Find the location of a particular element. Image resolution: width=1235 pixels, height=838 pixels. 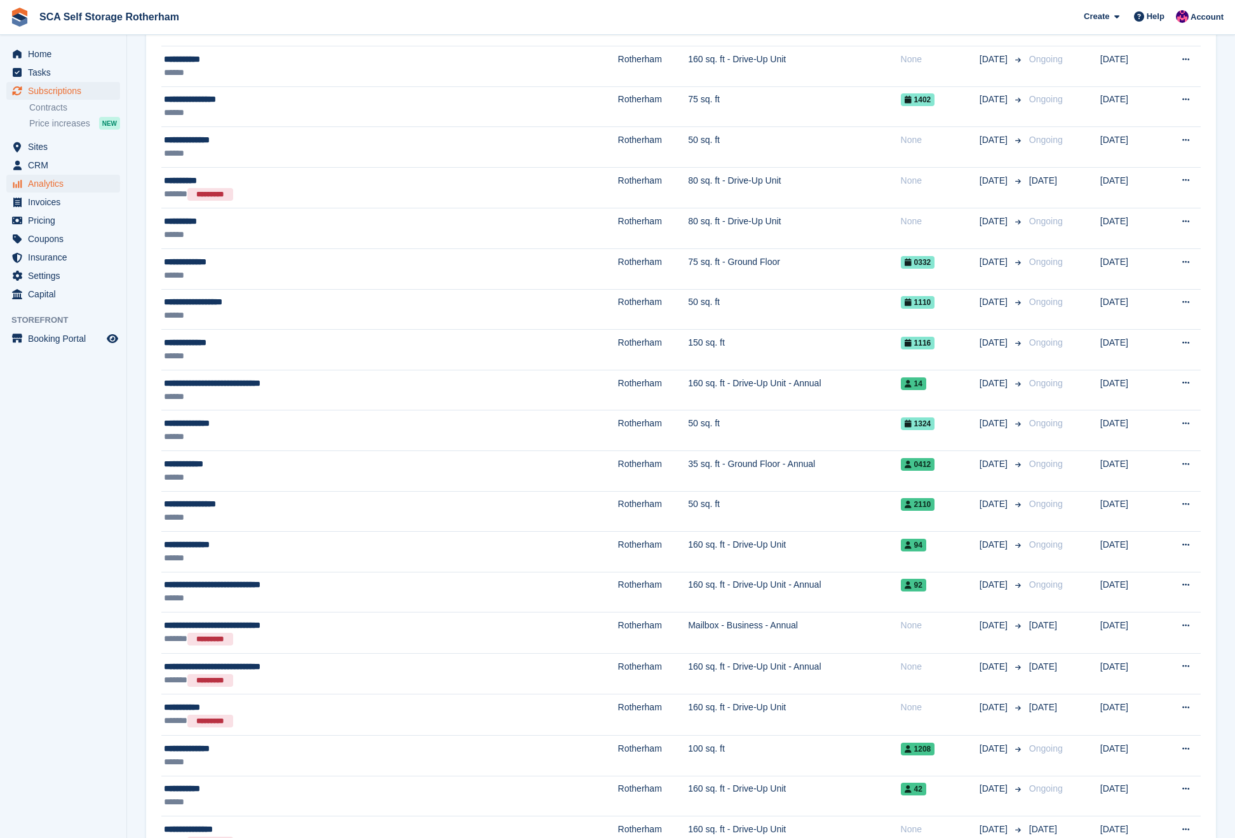

span: 42 is located at coordinates (913, 789).